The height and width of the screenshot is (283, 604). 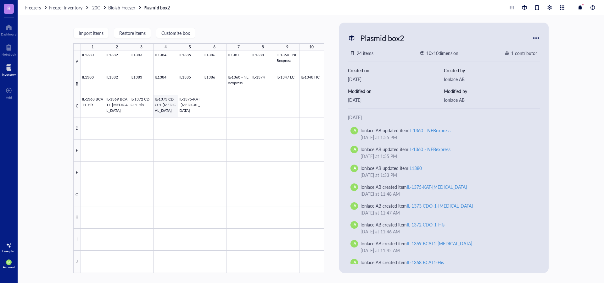 What do you see at coordinates (116, 8) in the screenshot?
I see `a: -20CBiolab Freezer` at bounding box center [116, 8].